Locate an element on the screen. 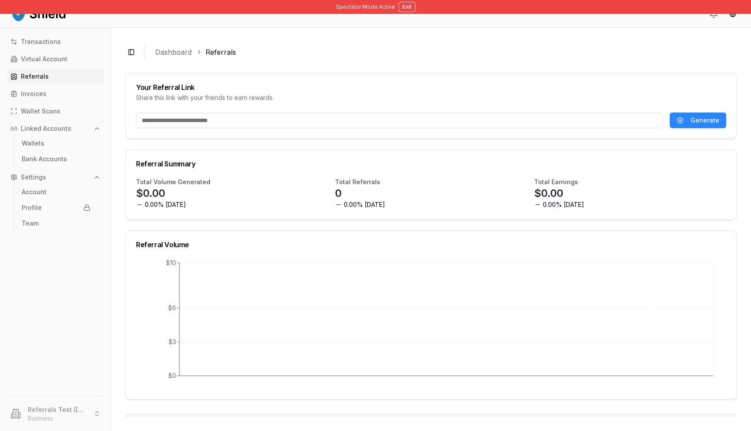 This screenshot has width=751, height=431. p: Account is located at coordinates (34, 192).